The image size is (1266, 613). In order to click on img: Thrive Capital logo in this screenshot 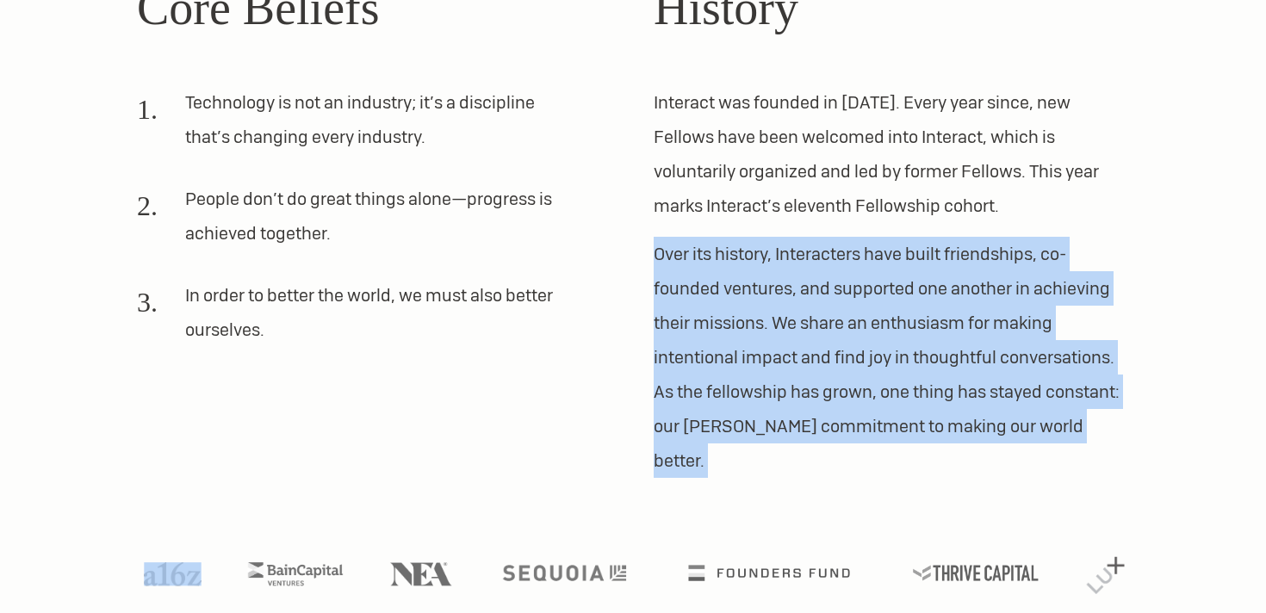, I will do `click(976, 573)`.